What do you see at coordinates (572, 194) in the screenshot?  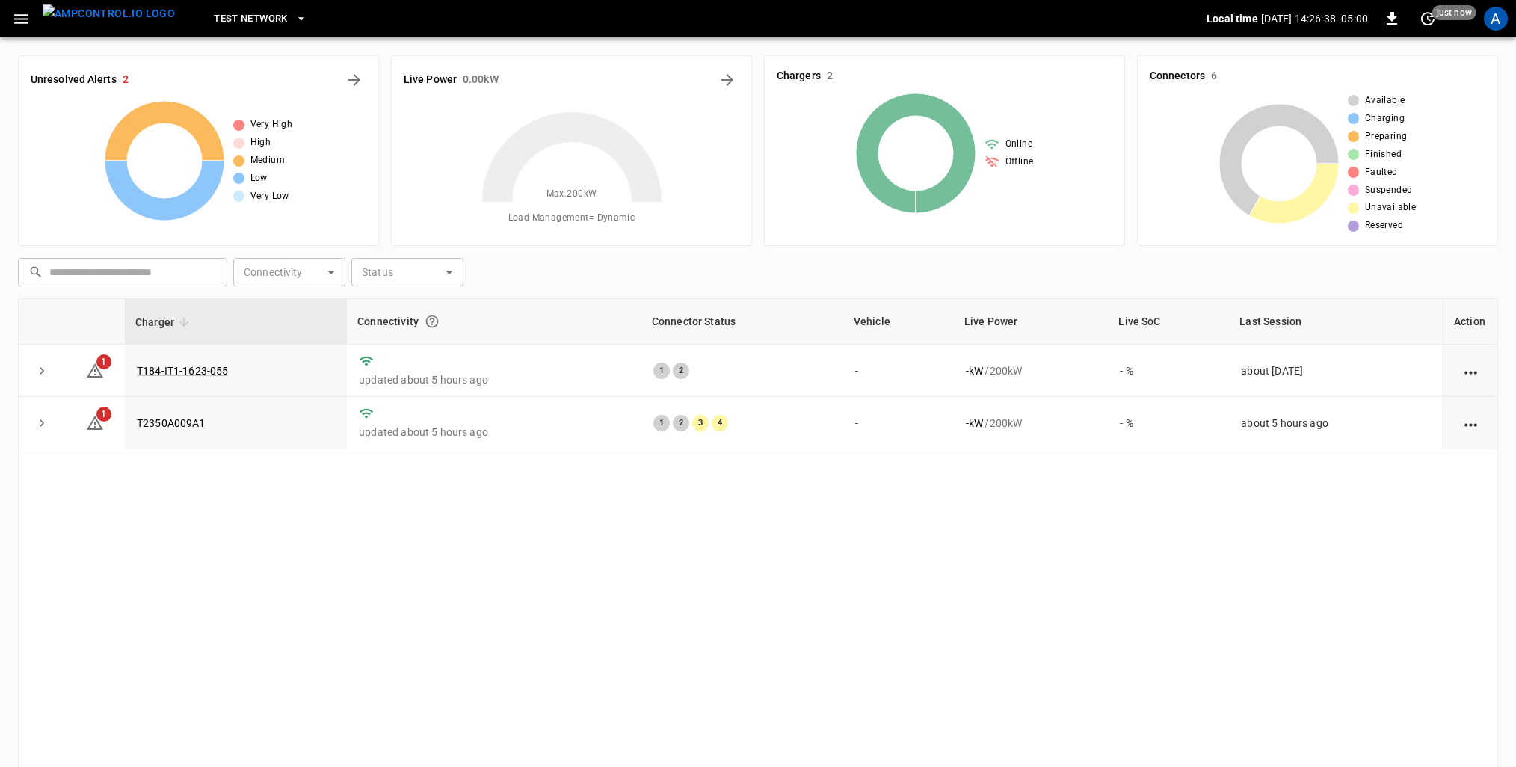 I see `span: Max. 200 kW` at bounding box center [572, 194].